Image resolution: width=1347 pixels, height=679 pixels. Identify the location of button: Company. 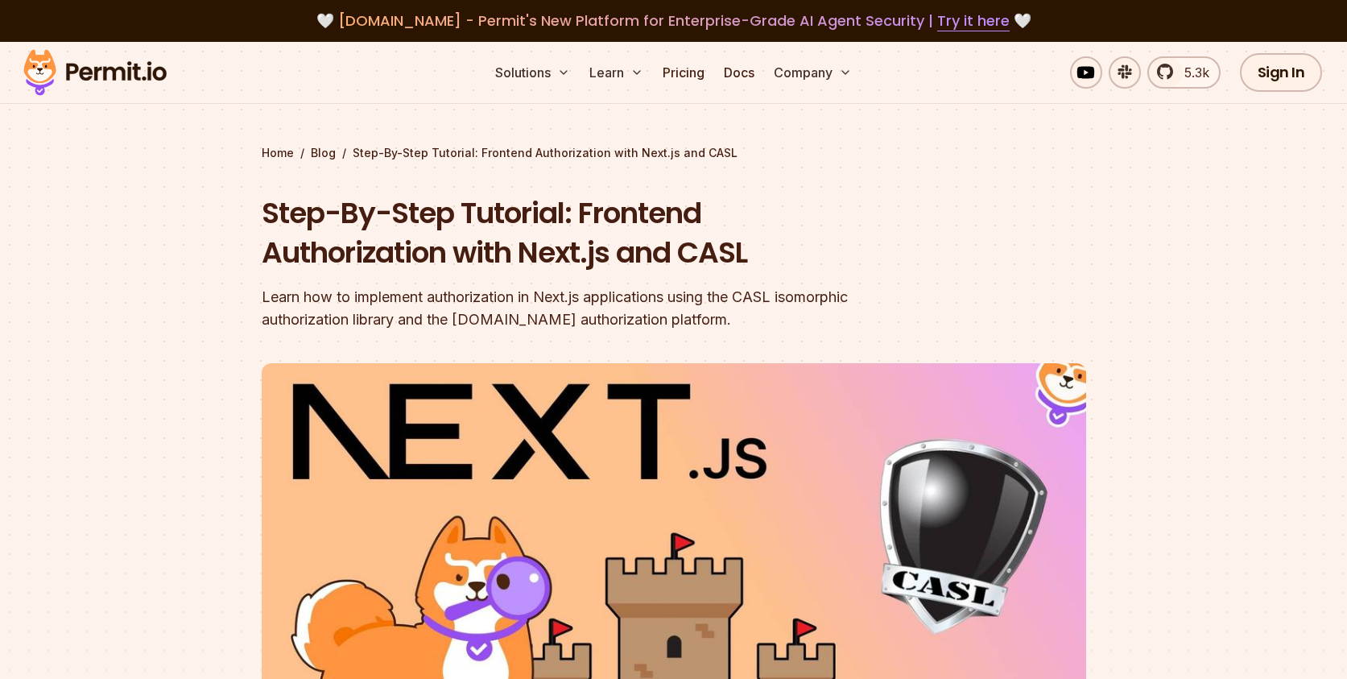
(812, 72).